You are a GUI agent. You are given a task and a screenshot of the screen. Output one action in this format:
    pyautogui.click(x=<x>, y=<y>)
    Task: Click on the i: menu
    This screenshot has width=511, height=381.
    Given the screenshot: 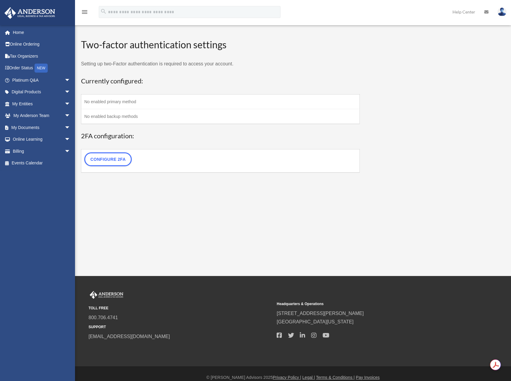 What is the action you would take?
    pyautogui.click(x=85, y=12)
    